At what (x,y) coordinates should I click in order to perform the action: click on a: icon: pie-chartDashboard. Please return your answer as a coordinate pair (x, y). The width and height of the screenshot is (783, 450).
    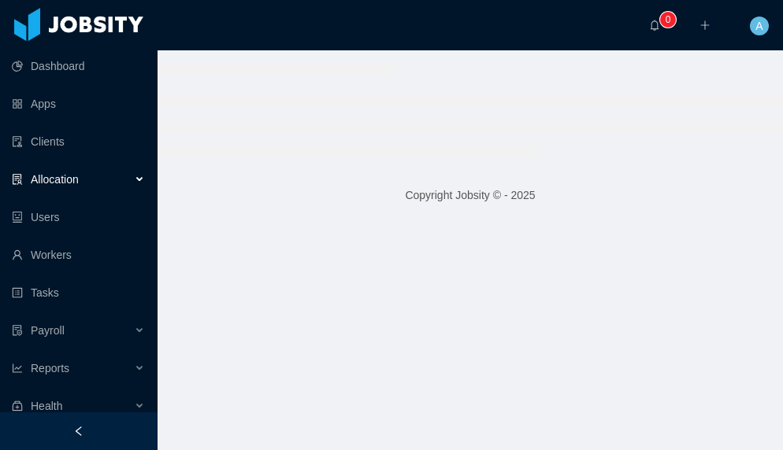
    Looking at the image, I should click on (78, 66).